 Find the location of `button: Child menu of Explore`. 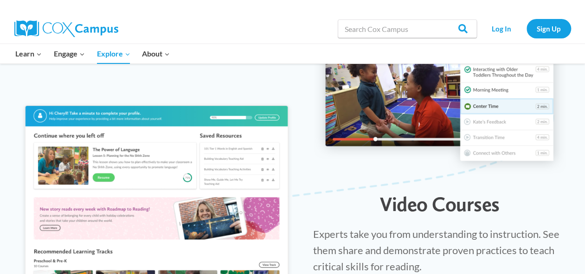

button: Child menu of Explore is located at coordinates (114, 54).